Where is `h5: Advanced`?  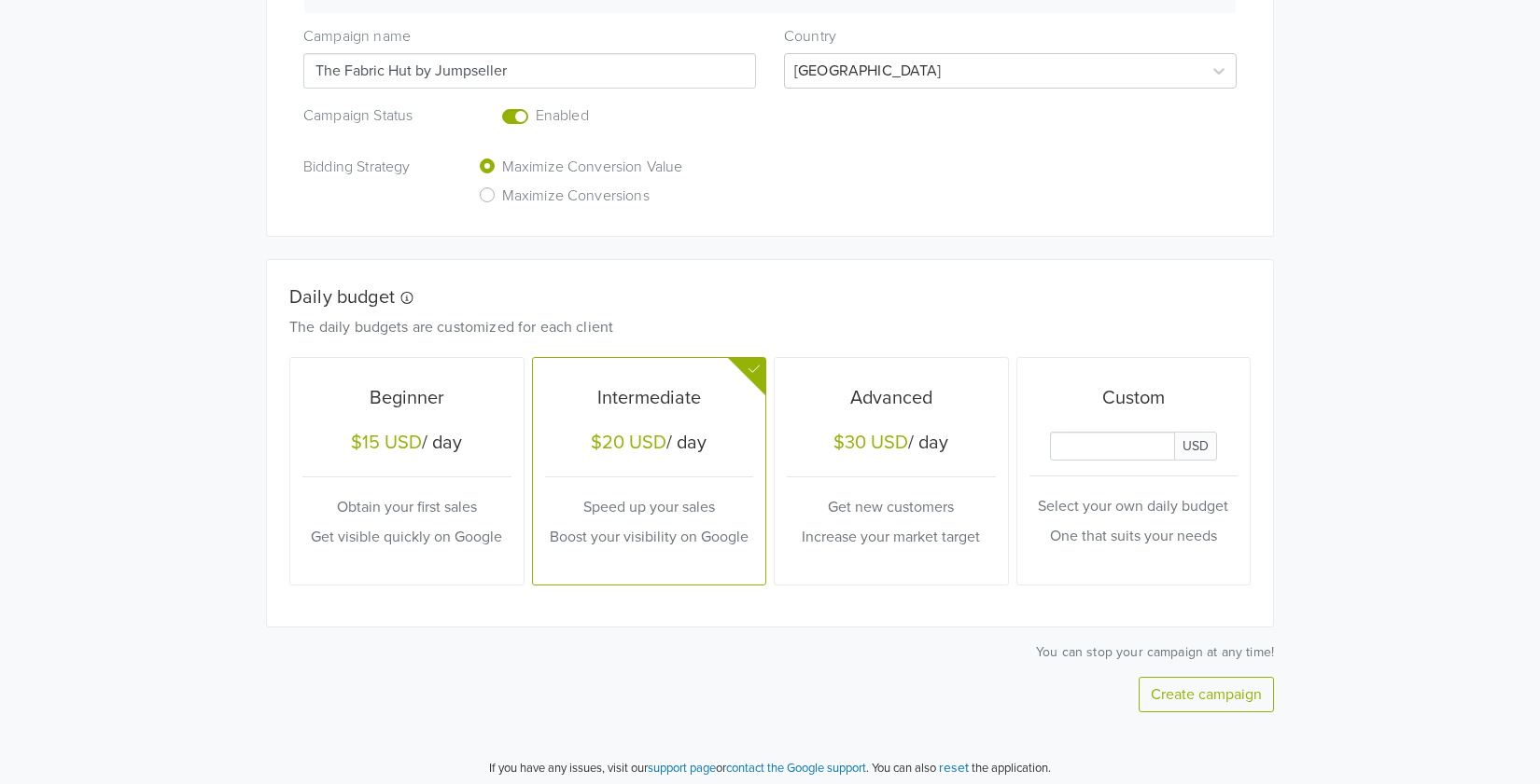 h5: Advanced is located at coordinates (891, 398).